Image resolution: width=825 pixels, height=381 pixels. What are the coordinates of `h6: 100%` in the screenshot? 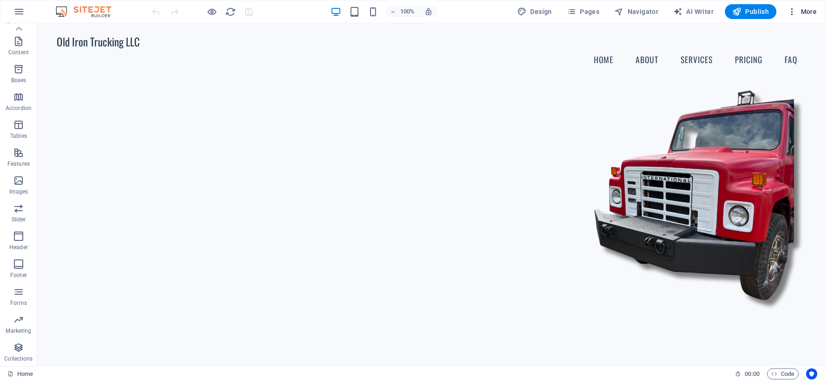 It's located at (408, 12).